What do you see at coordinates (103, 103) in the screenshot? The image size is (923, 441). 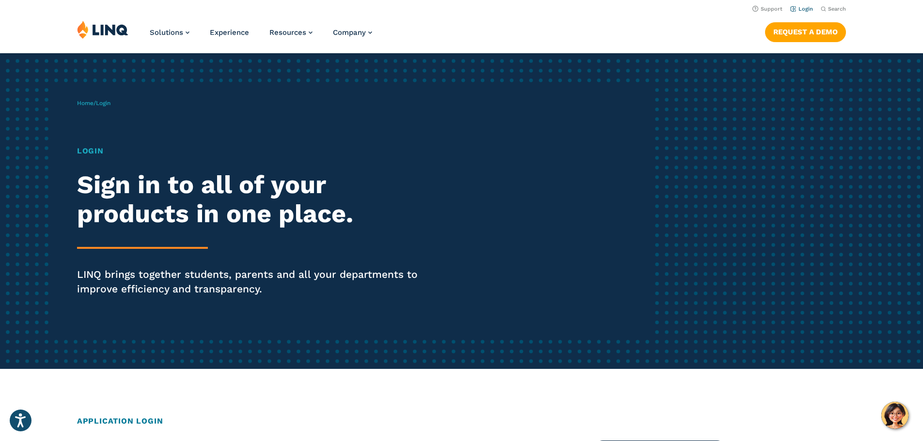 I see `span: Login` at bounding box center [103, 103].